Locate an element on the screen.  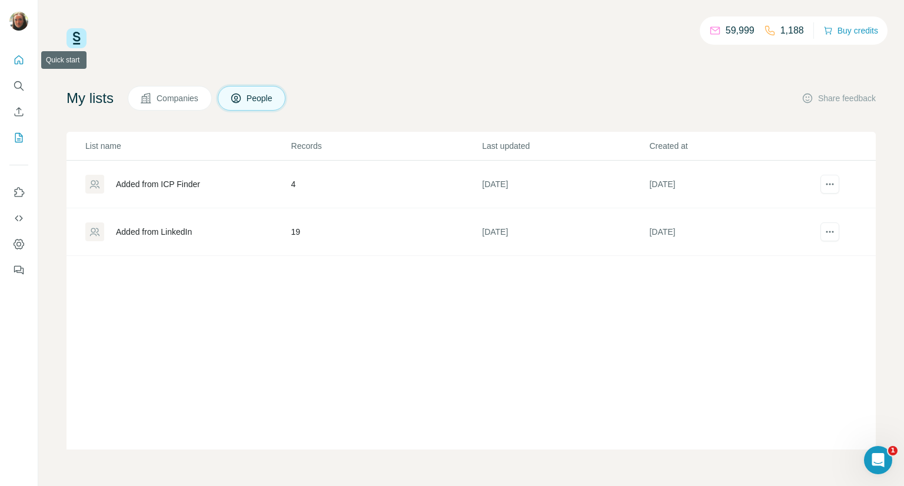
button: Search is located at coordinates (19, 86).